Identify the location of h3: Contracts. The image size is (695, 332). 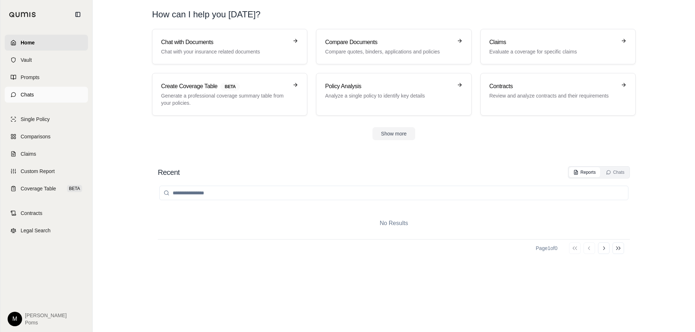
(552, 86).